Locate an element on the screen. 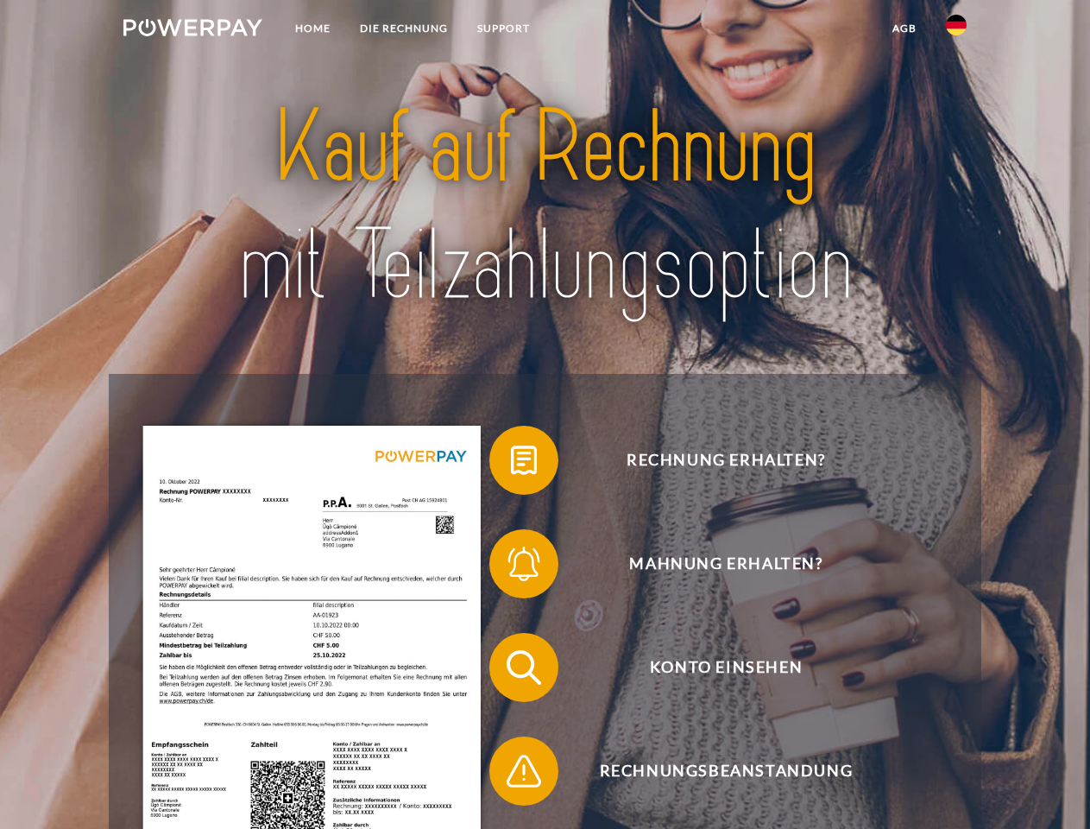 This screenshot has width=1090, height=829. a: Konto einsehen is located at coordinates (714, 667).